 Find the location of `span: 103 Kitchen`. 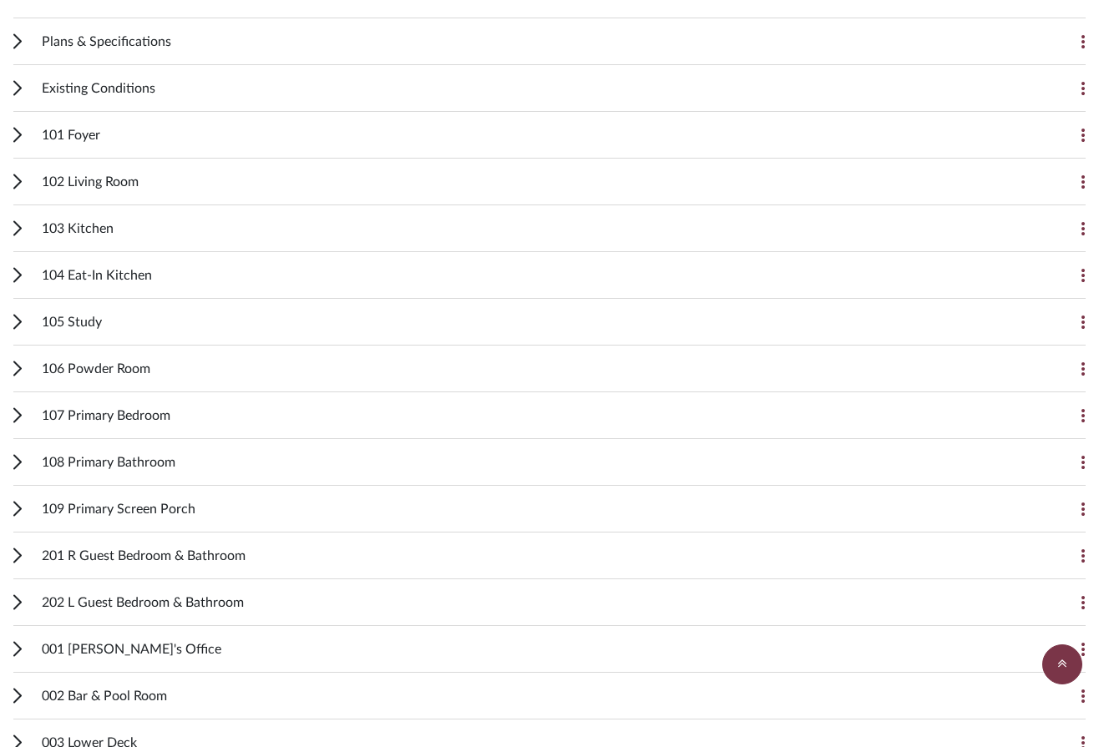

span: 103 Kitchen is located at coordinates (78, 229).